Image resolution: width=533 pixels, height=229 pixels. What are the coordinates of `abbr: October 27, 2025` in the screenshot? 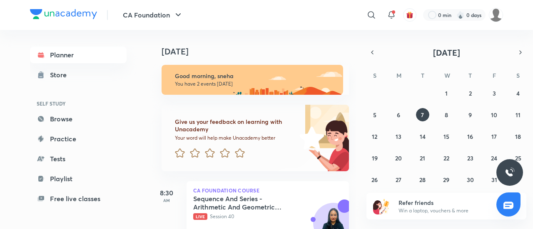 It's located at (398, 180).